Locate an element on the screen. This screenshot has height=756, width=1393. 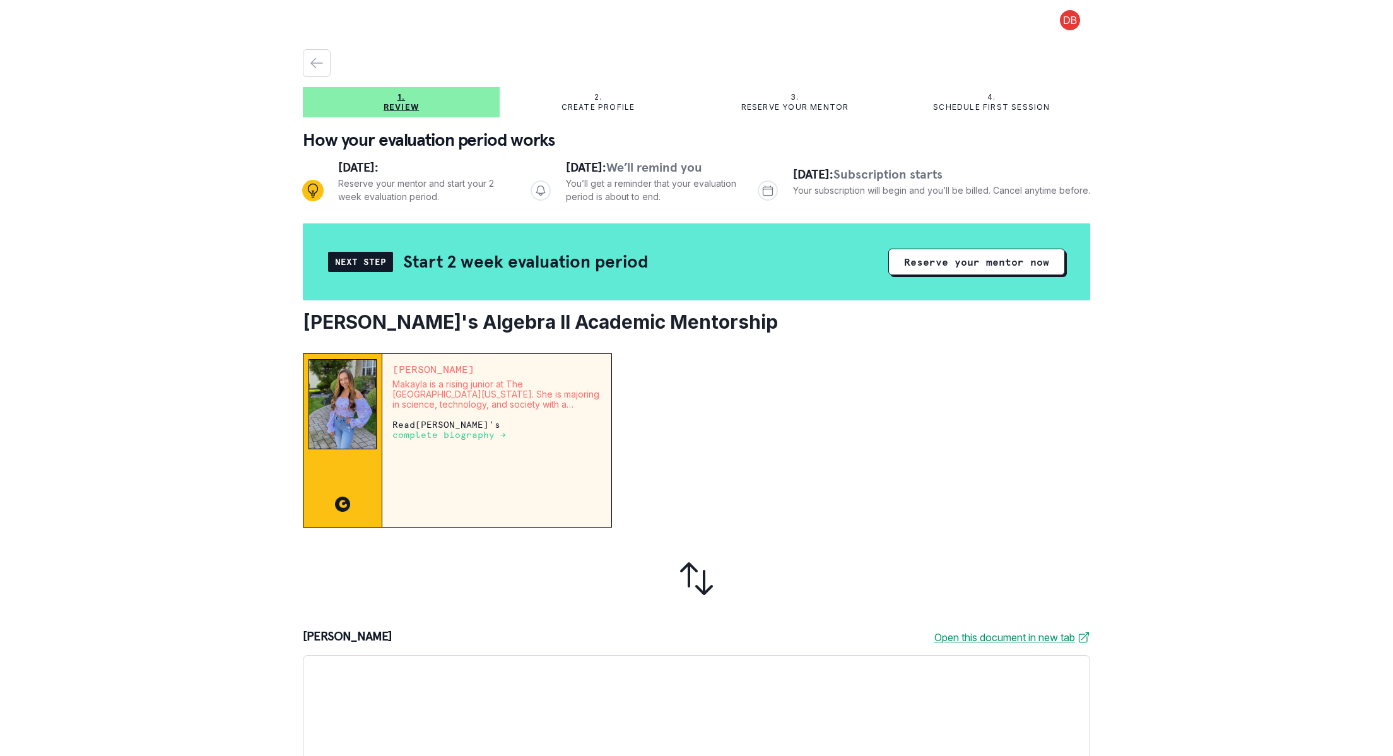
div: Next Step is located at coordinates (360, 262).